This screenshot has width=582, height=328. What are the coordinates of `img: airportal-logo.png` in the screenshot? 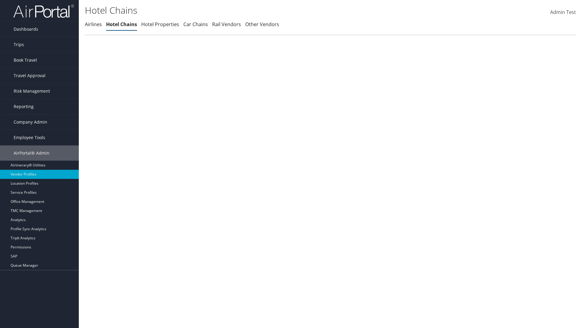 It's located at (44, 11).